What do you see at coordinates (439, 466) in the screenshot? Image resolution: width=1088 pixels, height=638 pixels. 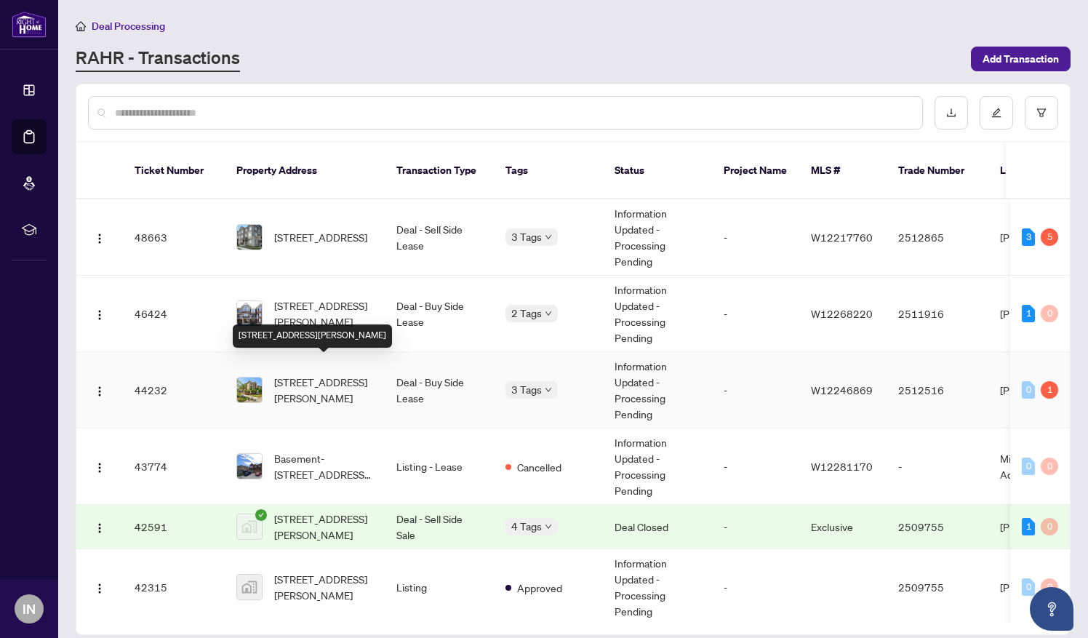 I see `td: Listing - Lease` at bounding box center [439, 466].